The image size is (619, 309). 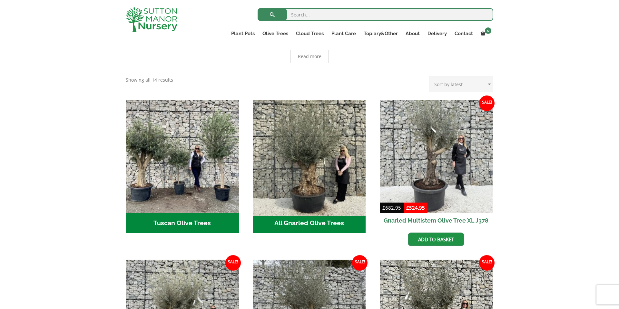 I want to click on a: Add to basket: “Gnarled Multistem Olive Tree XL J378”, so click(x=436, y=239).